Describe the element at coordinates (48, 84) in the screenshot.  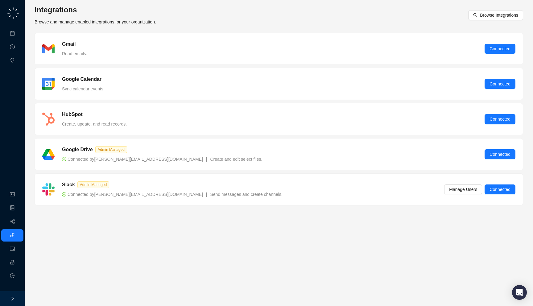
I see `img: google-calendar-CQ10Lu9x.png` at that location.